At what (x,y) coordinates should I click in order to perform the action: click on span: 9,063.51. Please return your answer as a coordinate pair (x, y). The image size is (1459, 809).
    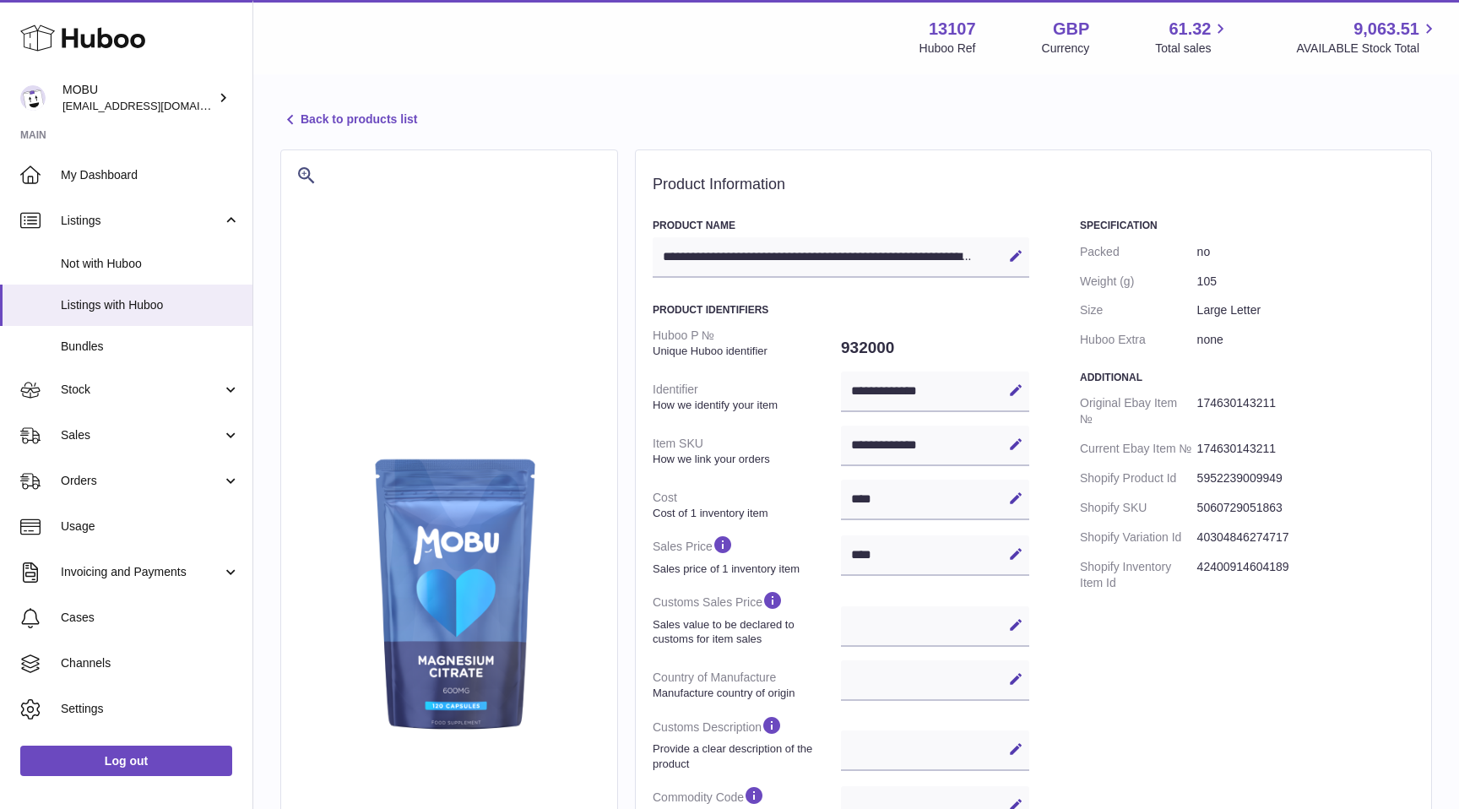
    Looking at the image, I should click on (1387, 29).